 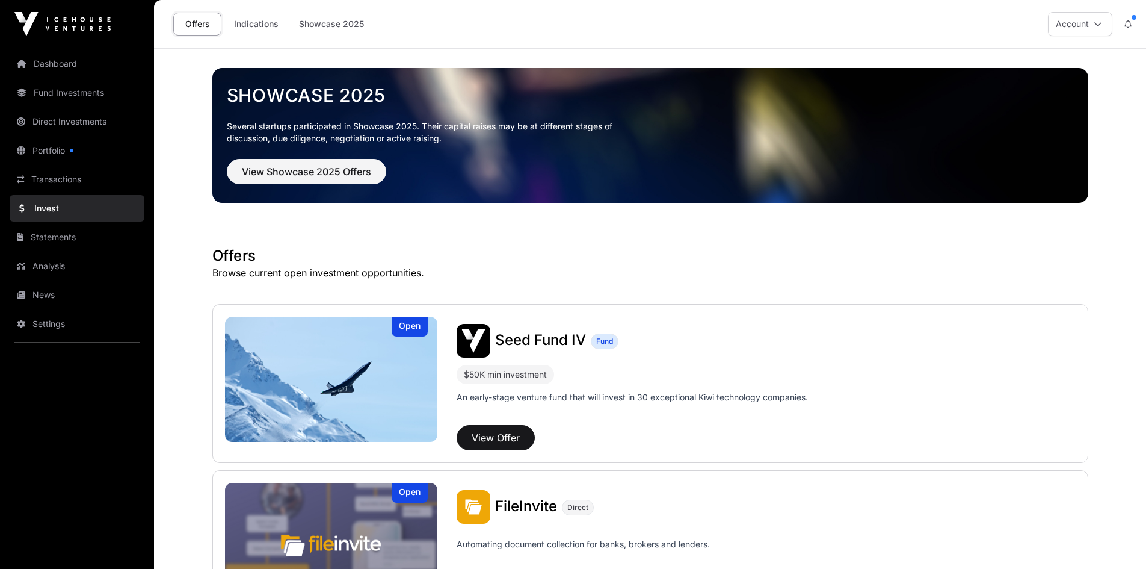 I want to click on a: Settings, so click(x=77, y=324).